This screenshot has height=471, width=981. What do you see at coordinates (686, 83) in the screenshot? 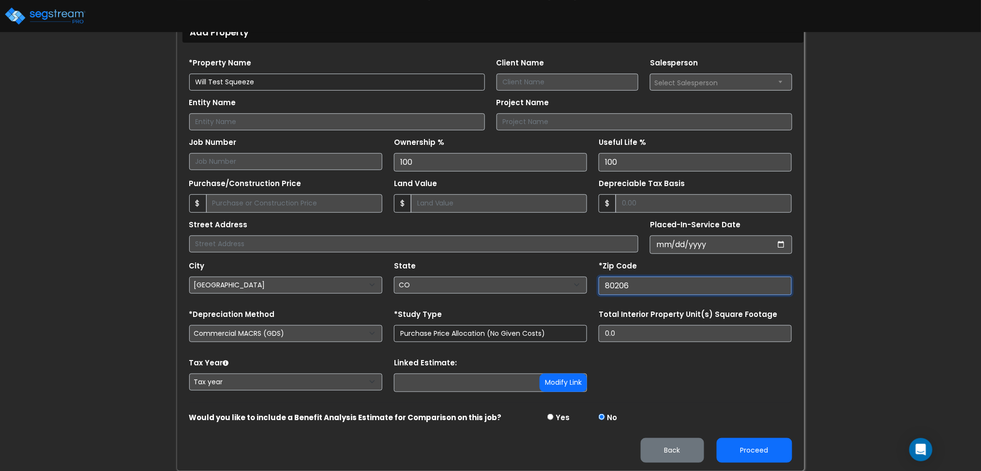
I see `span: Select Salesperson` at bounding box center [686, 83].